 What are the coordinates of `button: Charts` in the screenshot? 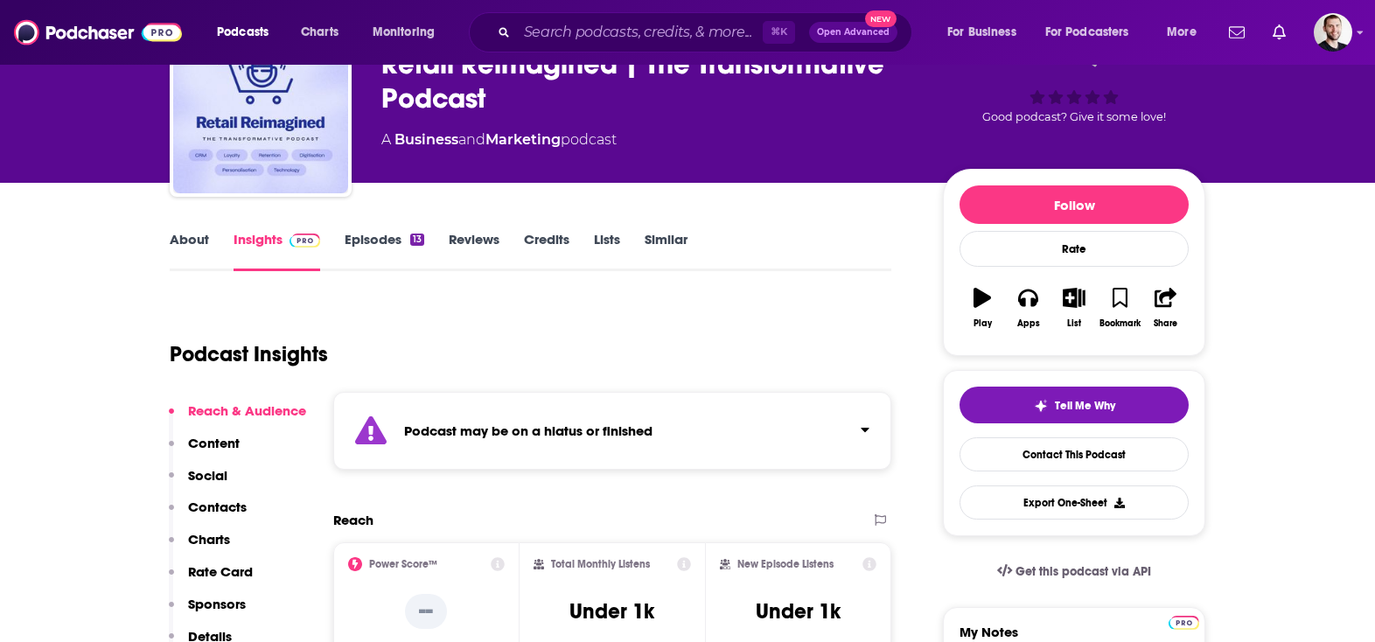 It's located at (199, 547).